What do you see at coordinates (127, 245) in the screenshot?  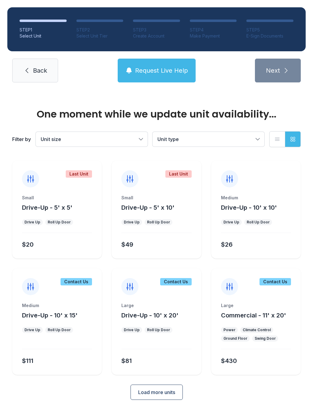 I see `div: $49` at bounding box center [127, 245].